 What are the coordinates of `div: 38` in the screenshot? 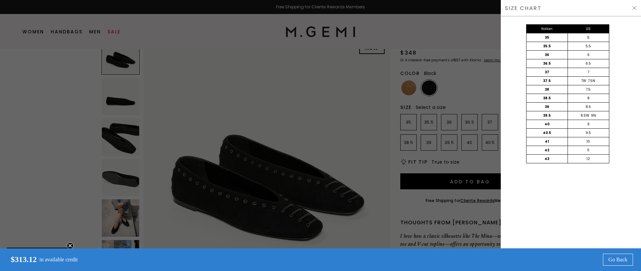 It's located at (547, 89).